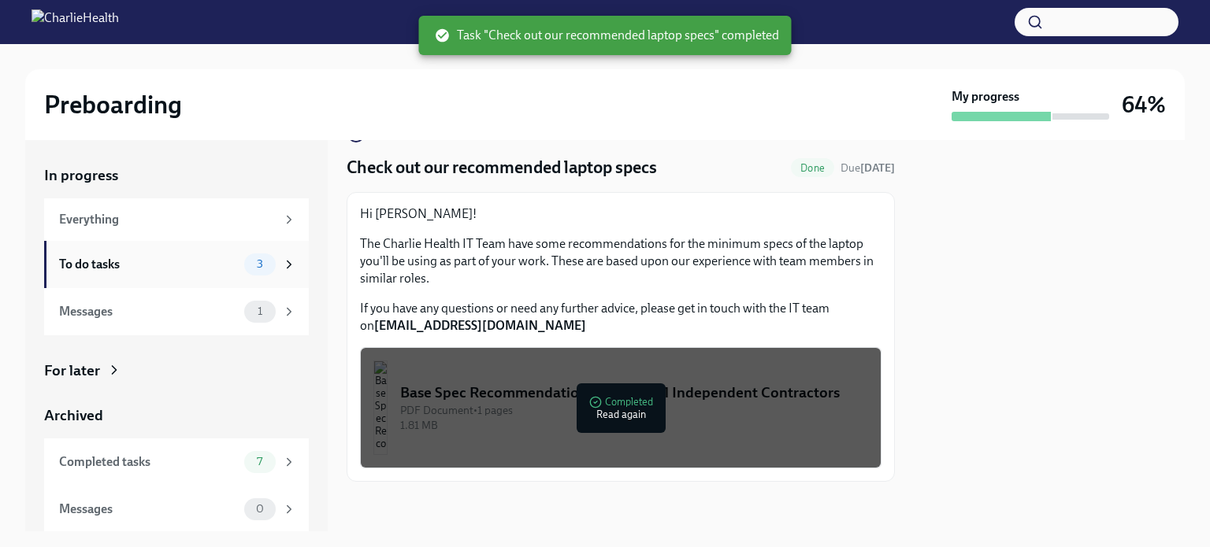 The height and width of the screenshot is (547, 1210). Describe the element at coordinates (176, 176) in the screenshot. I see `div: In progress` at that location.